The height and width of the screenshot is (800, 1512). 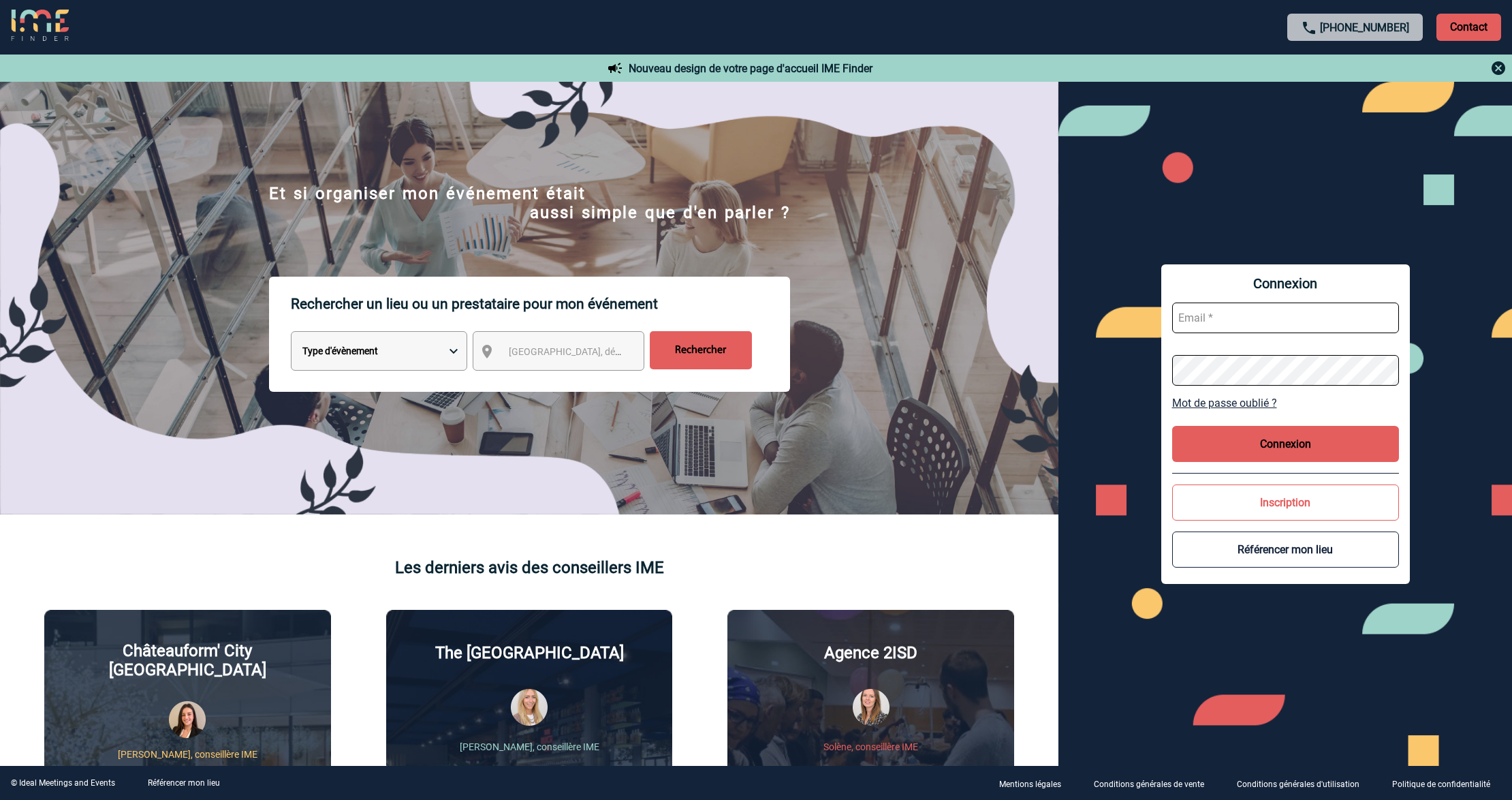 What do you see at coordinates (1149, 784) in the screenshot?
I see `p: Conditions générales de vente` at bounding box center [1149, 784].